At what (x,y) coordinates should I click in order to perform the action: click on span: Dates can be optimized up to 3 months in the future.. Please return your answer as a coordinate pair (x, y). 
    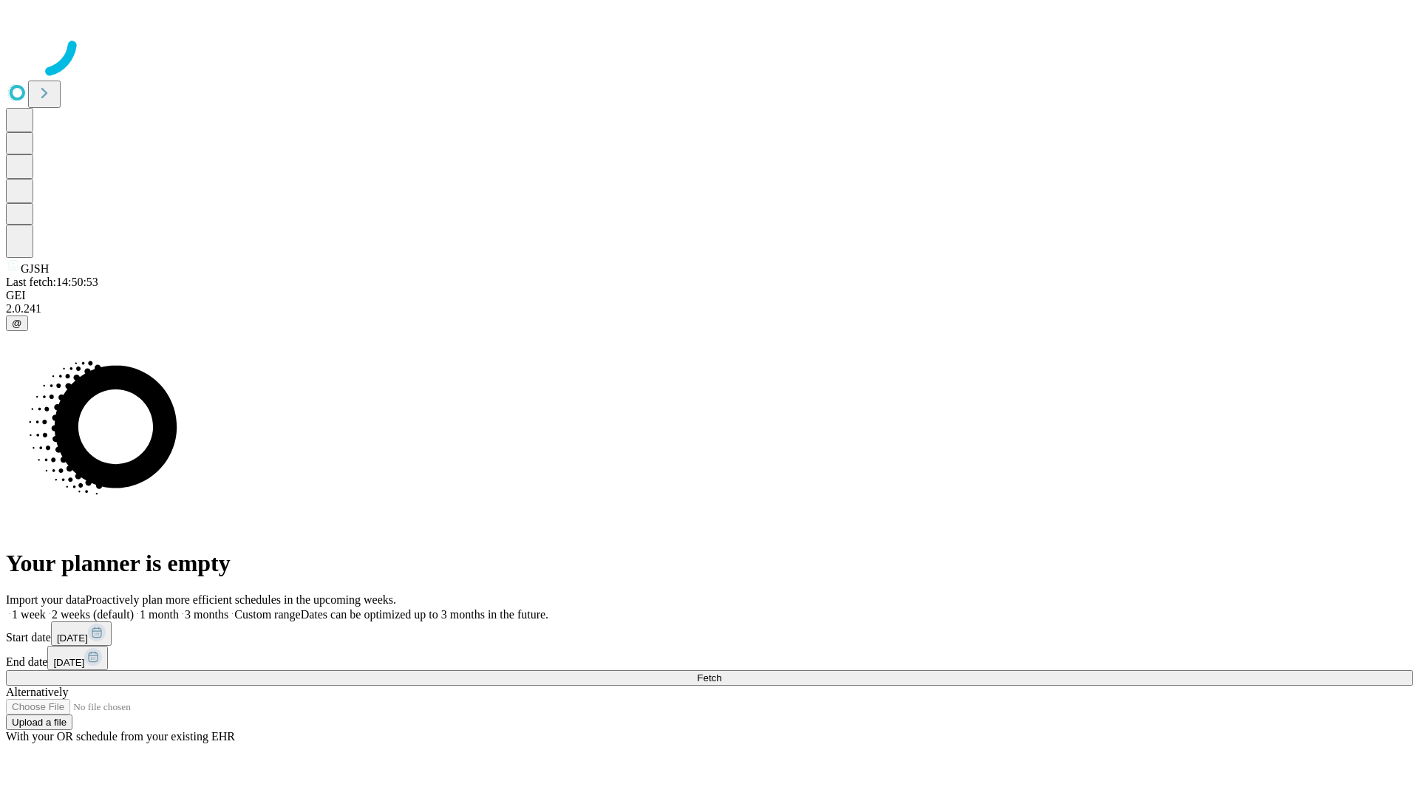
    Looking at the image, I should click on (424, 614).